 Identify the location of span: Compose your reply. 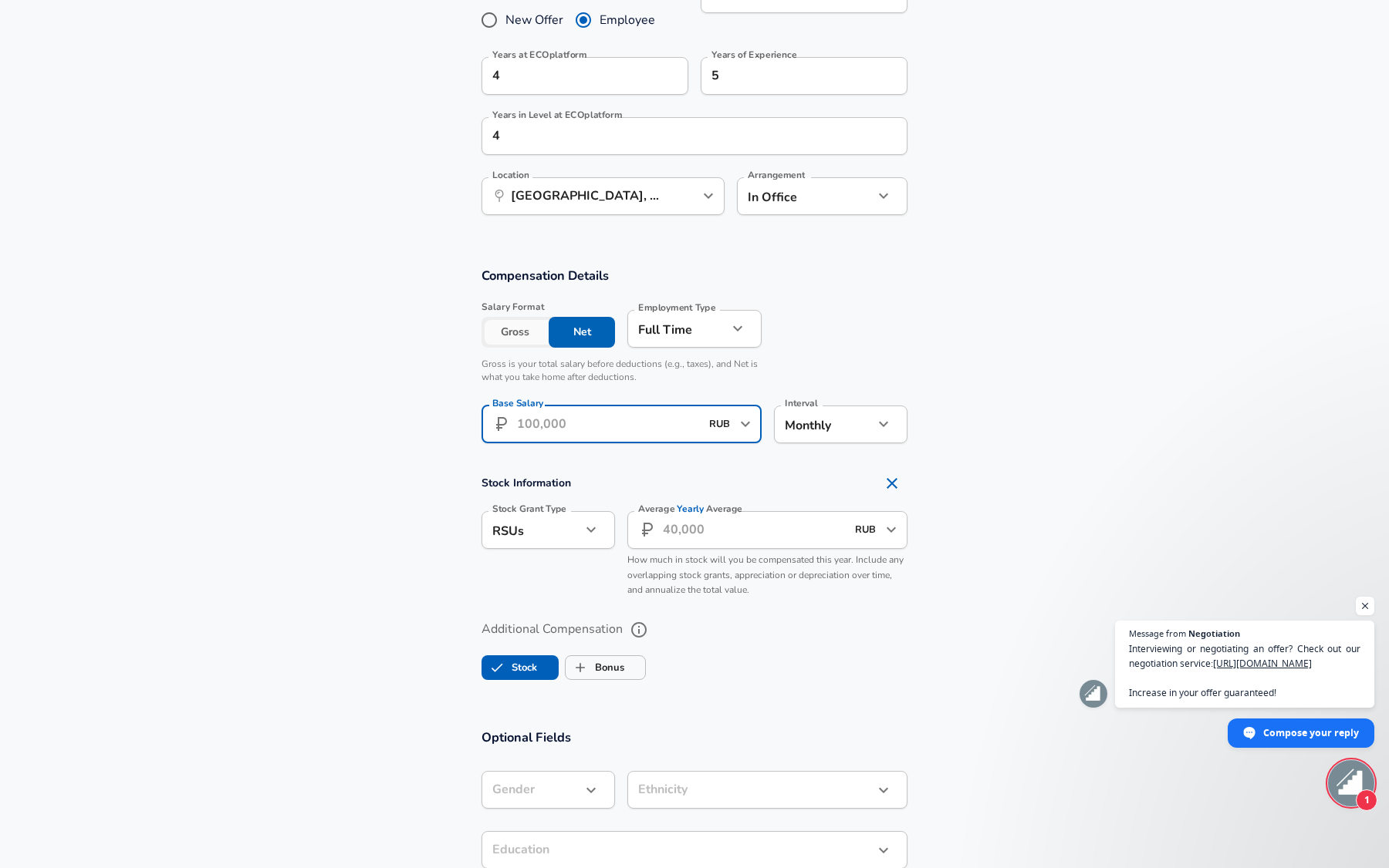
(1311, 733).